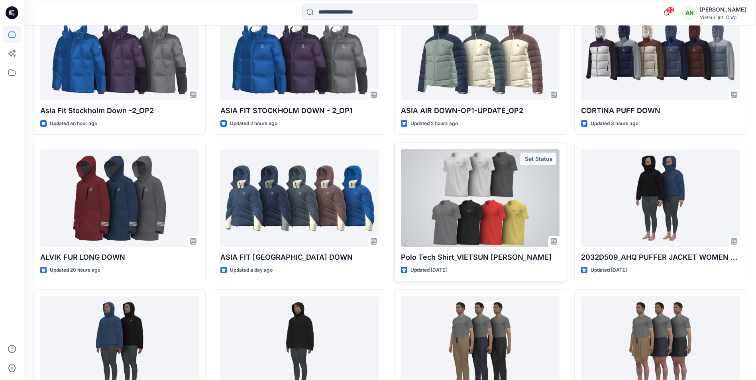 The width and height of the screenshot is (756, 380). I want to click on p: Updated 20 hours ago, so click(75, 270).